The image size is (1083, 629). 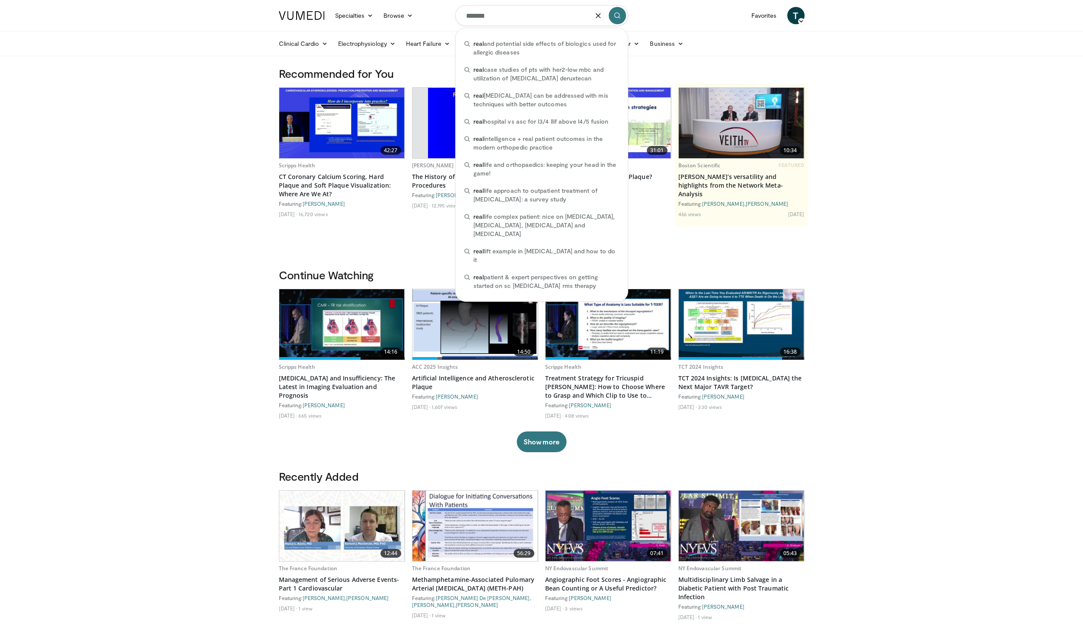 What do you see at coordinates (741, 123) in the screenshot?
I see `img: 873dbbce-3060-4a53-9bb7-1c3b1ea2acf1.620x360_q85_upscale.jpg` at bounding box center [741, 123].